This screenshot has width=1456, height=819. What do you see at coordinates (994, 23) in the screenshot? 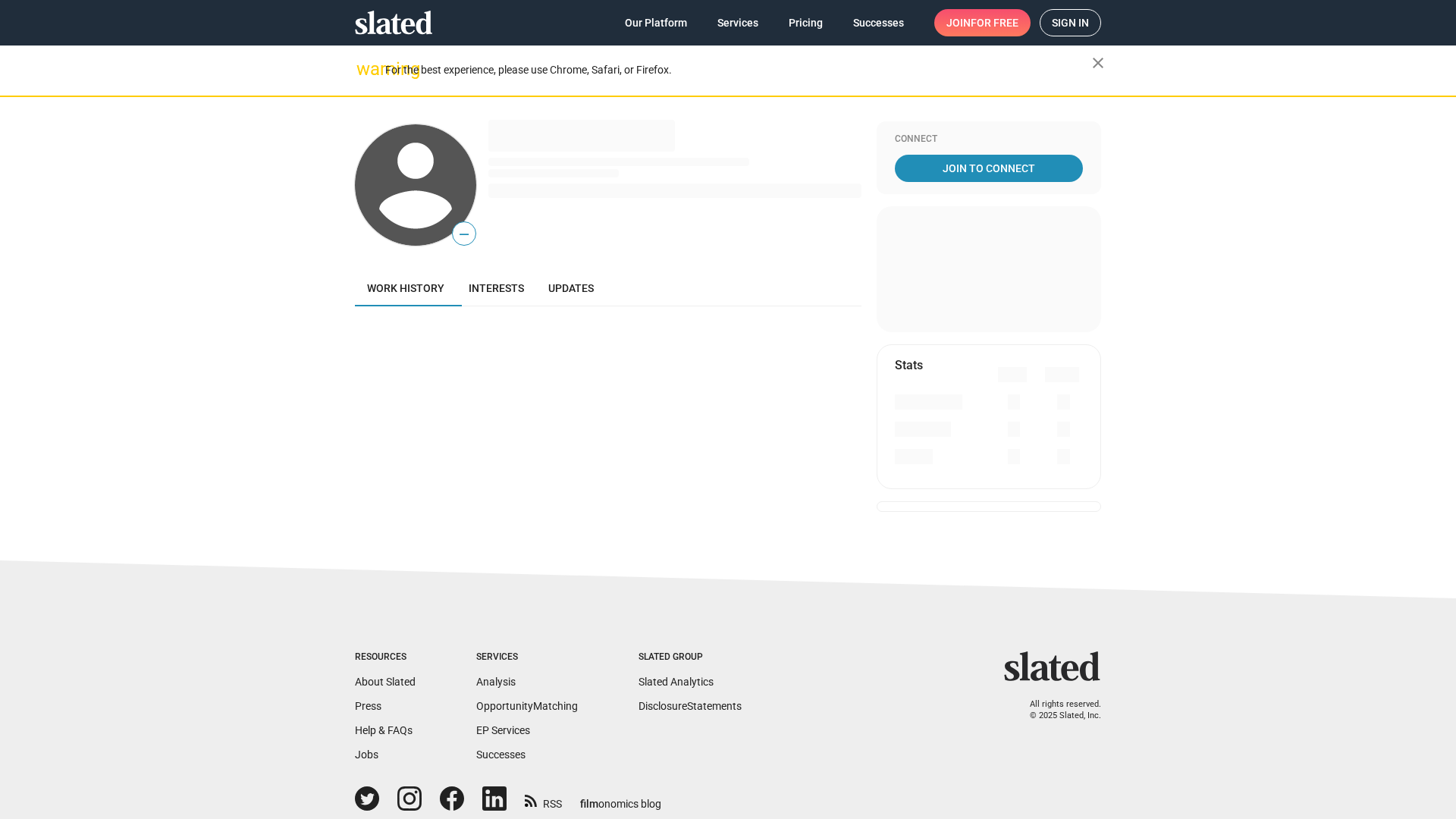
I see `span: for free` at bounding box center [994, 23].